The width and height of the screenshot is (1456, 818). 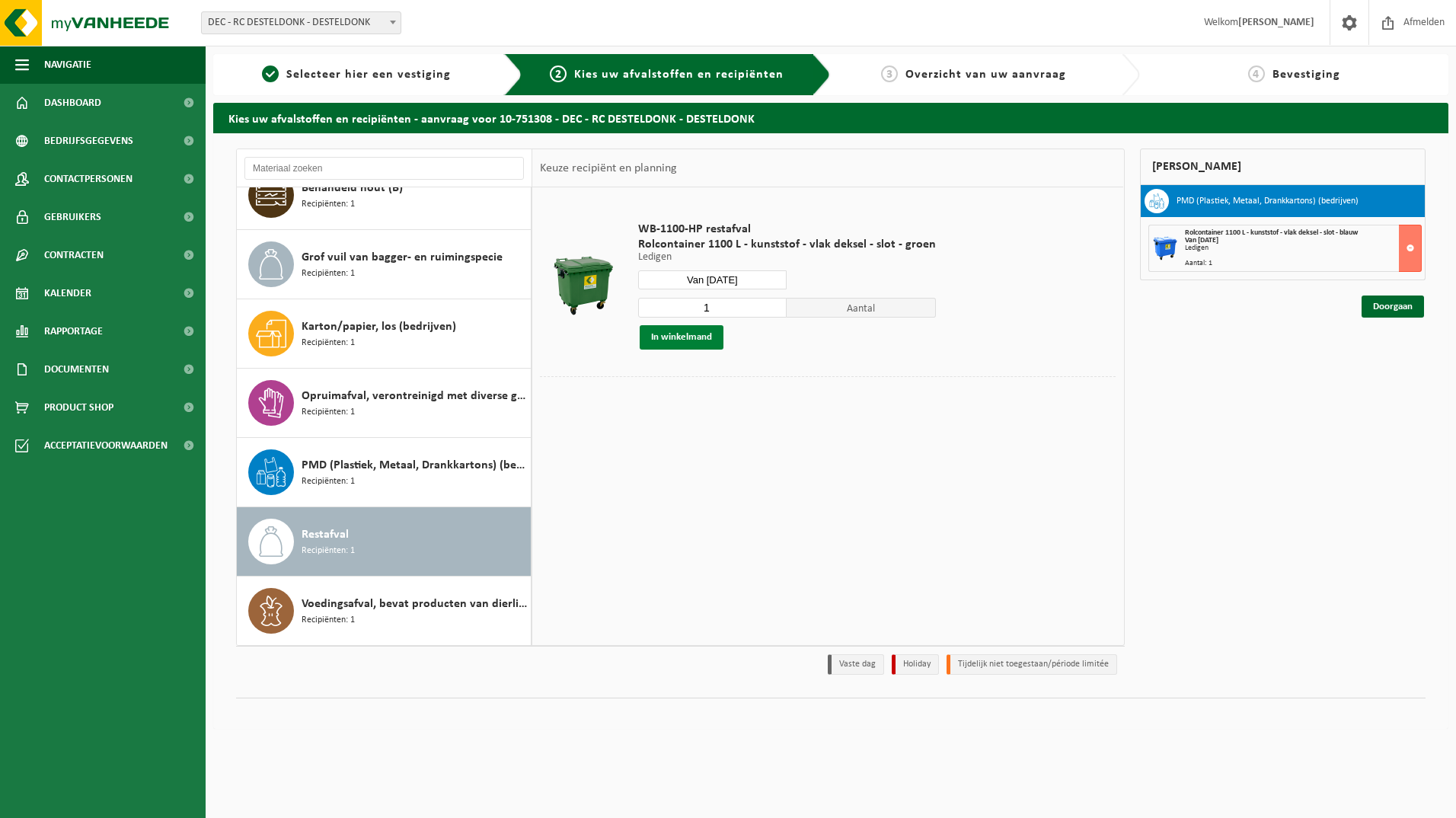 What do you see at coordinates (1257, 74) in the screenshot?
I see `span: 4` at bounding box center [1257, 74].